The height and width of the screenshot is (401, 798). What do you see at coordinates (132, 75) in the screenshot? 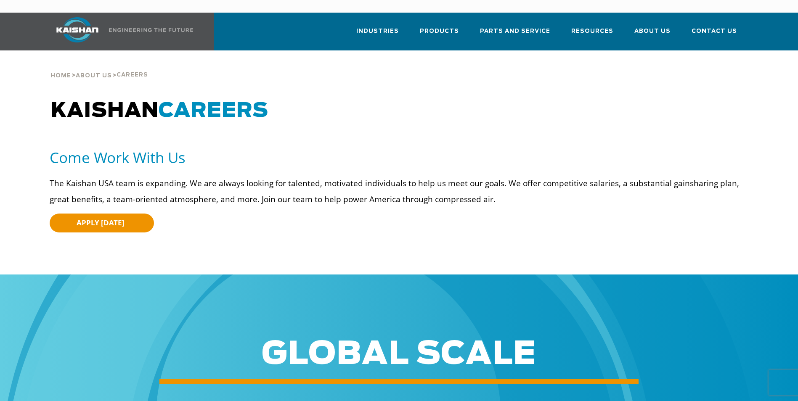
I see `span: Careers` at bounding box center [132, 75].